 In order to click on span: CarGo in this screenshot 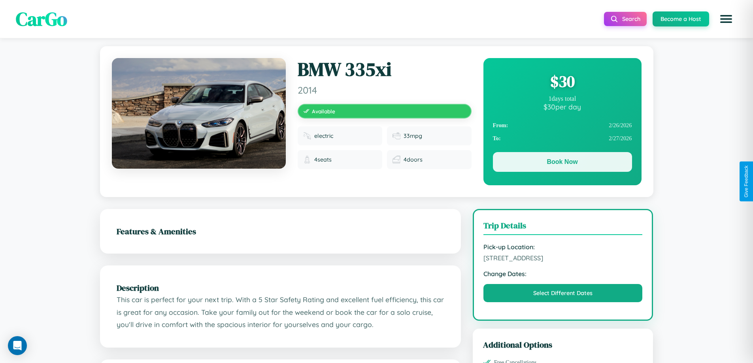, I will do `click(42, 19)`.